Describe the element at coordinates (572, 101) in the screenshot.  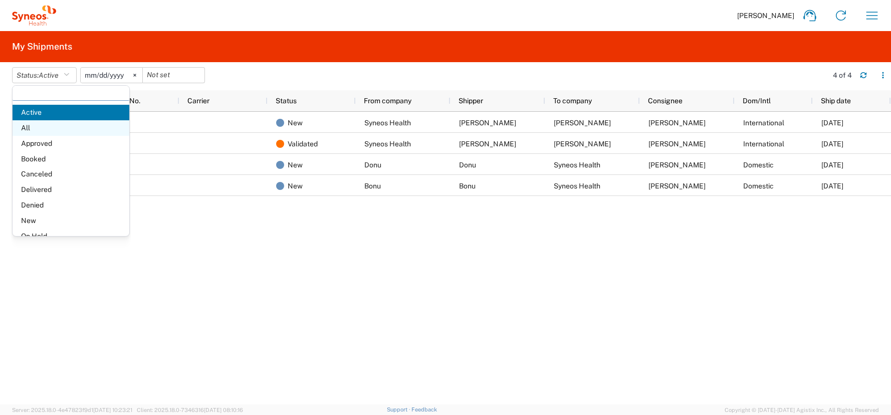
I see `span: To company` at that location.